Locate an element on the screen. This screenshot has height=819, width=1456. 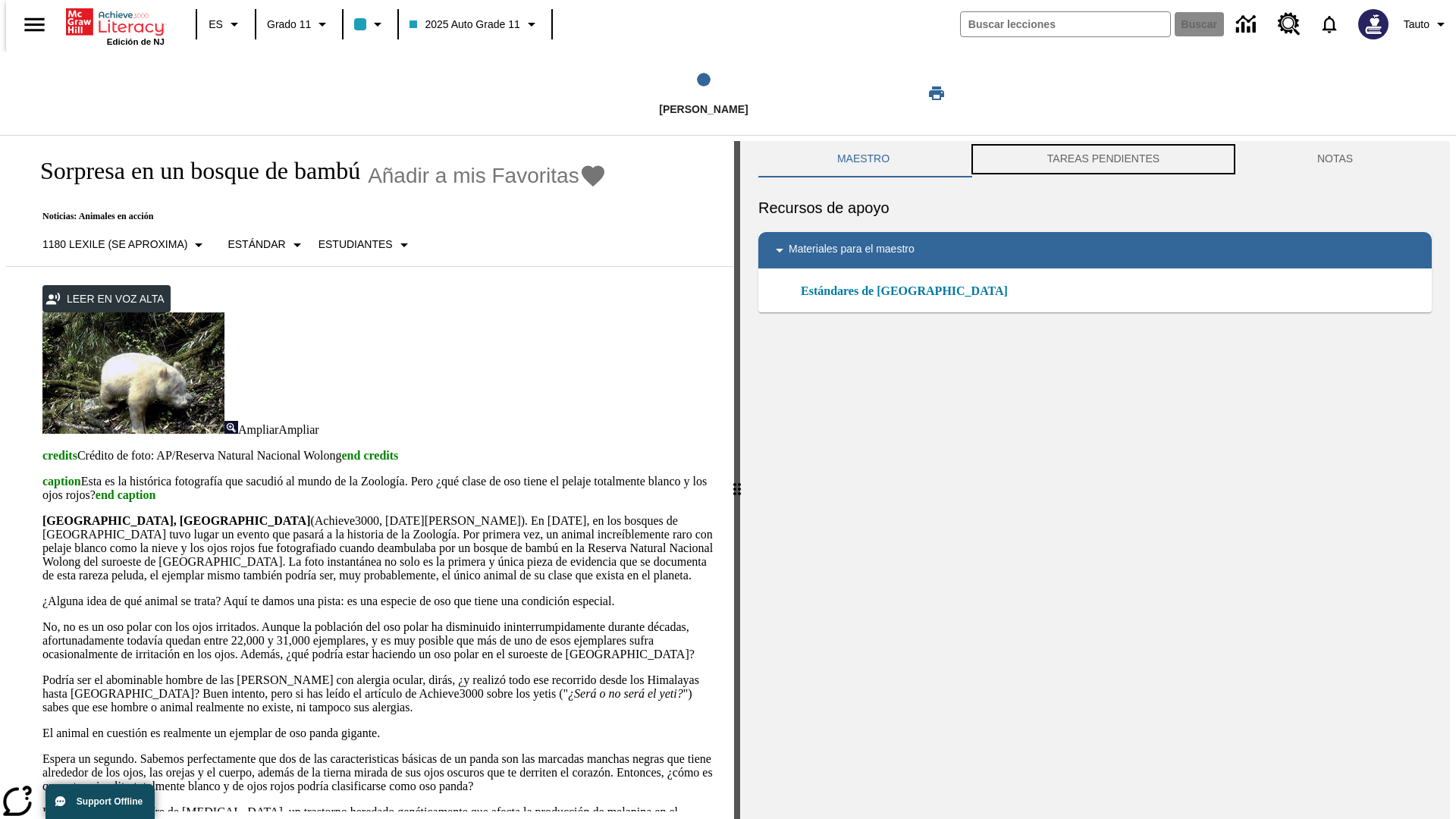
span: Grado 11 is located at coordinates (289, 24).